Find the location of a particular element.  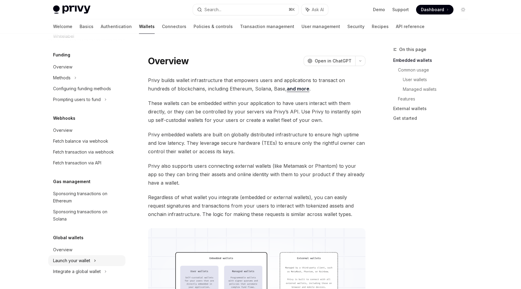

a: Fetch transaction via webhook is located at coordinates (87, 152).